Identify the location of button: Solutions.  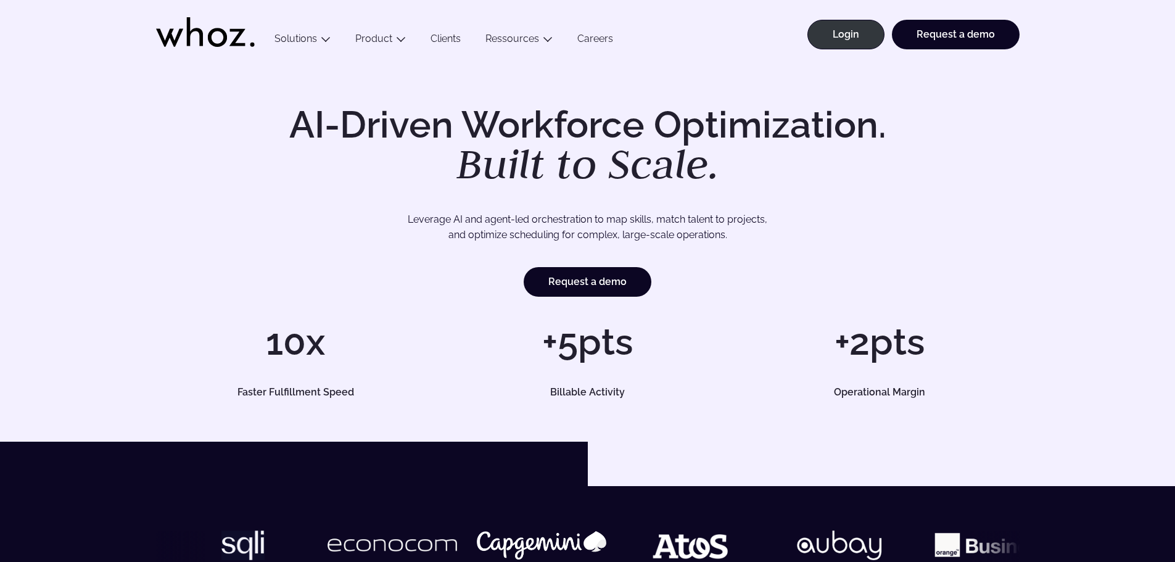
(302, 41).